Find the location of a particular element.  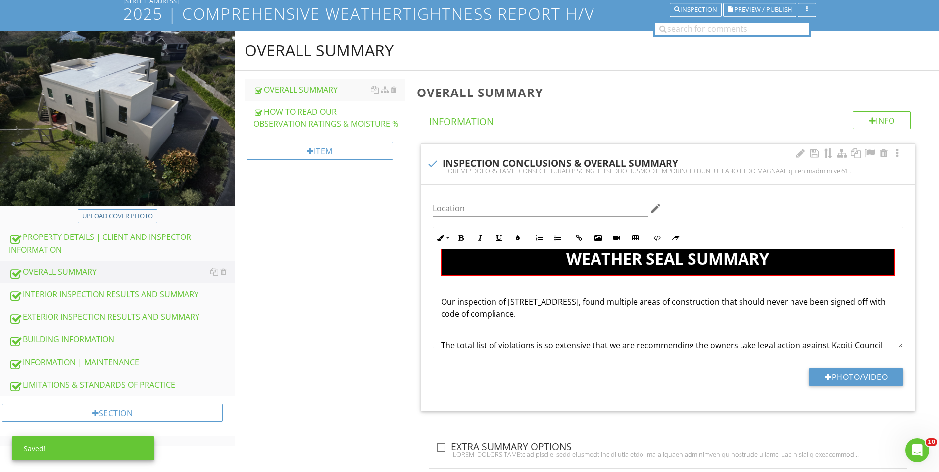

a: Preview / Publish is located at coordinates (760, 9).